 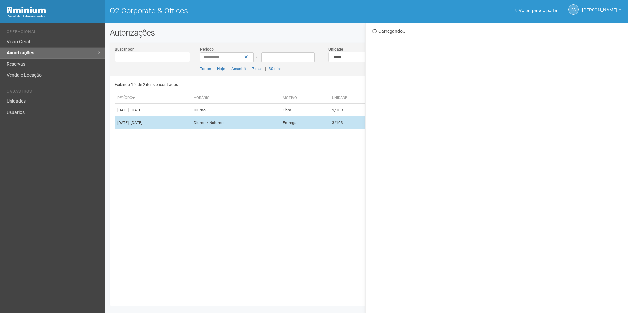 I want to click on label: Unidade, so click(x=335, y=49).